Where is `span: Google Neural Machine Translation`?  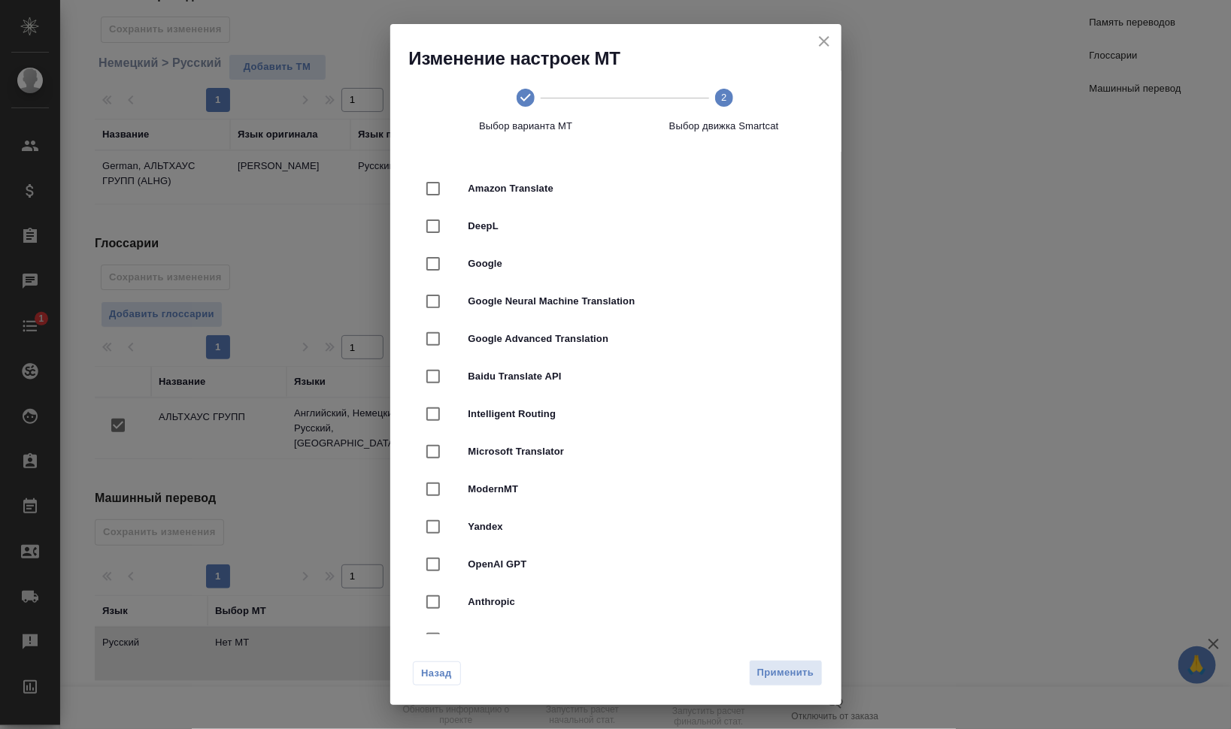 span: Google Neural Machine Translation is located at coordinates (637, 301).